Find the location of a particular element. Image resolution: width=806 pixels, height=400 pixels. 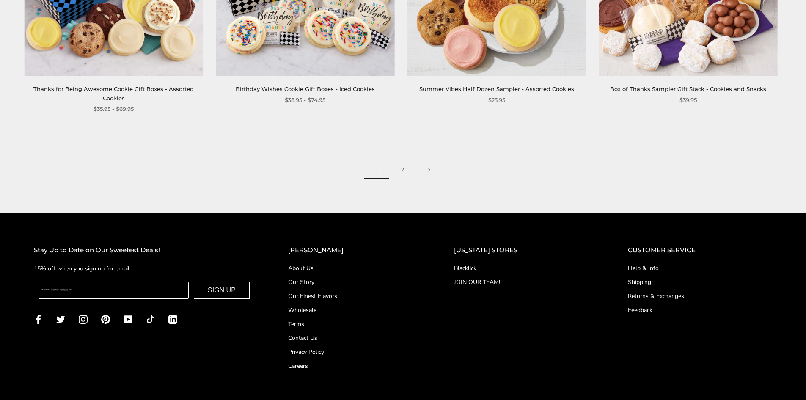

a: Our Finest Flavors is located at coordinates (354, 296).